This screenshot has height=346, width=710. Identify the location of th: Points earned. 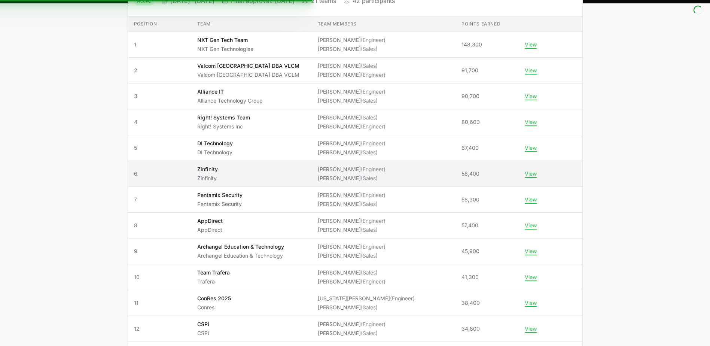
(487, 24).